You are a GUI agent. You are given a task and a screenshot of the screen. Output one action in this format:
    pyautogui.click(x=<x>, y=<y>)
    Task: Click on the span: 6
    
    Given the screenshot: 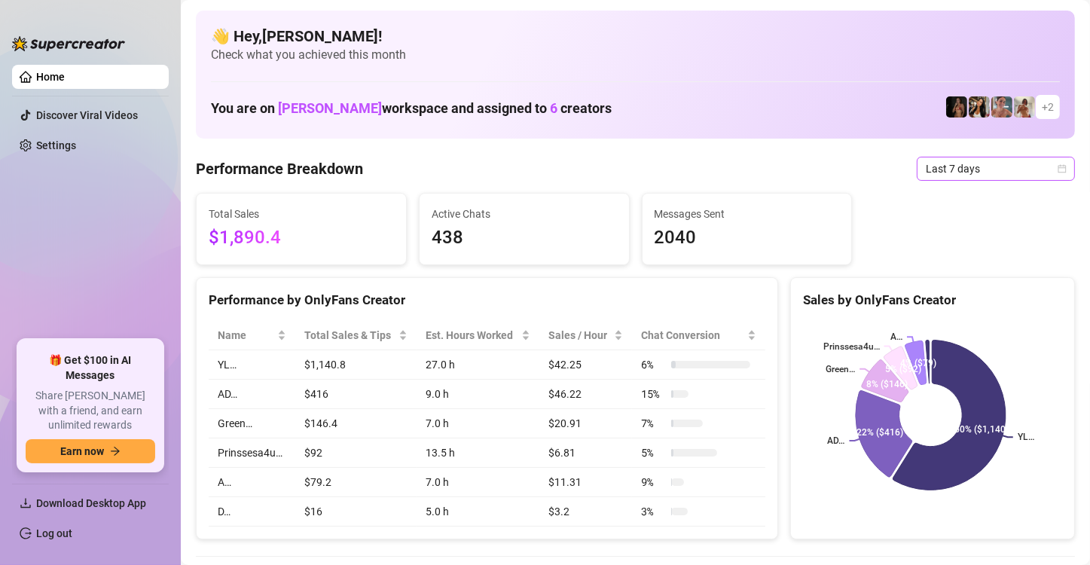 What is the action you would take?
    pyautogui.click(x=554, y=108)
    